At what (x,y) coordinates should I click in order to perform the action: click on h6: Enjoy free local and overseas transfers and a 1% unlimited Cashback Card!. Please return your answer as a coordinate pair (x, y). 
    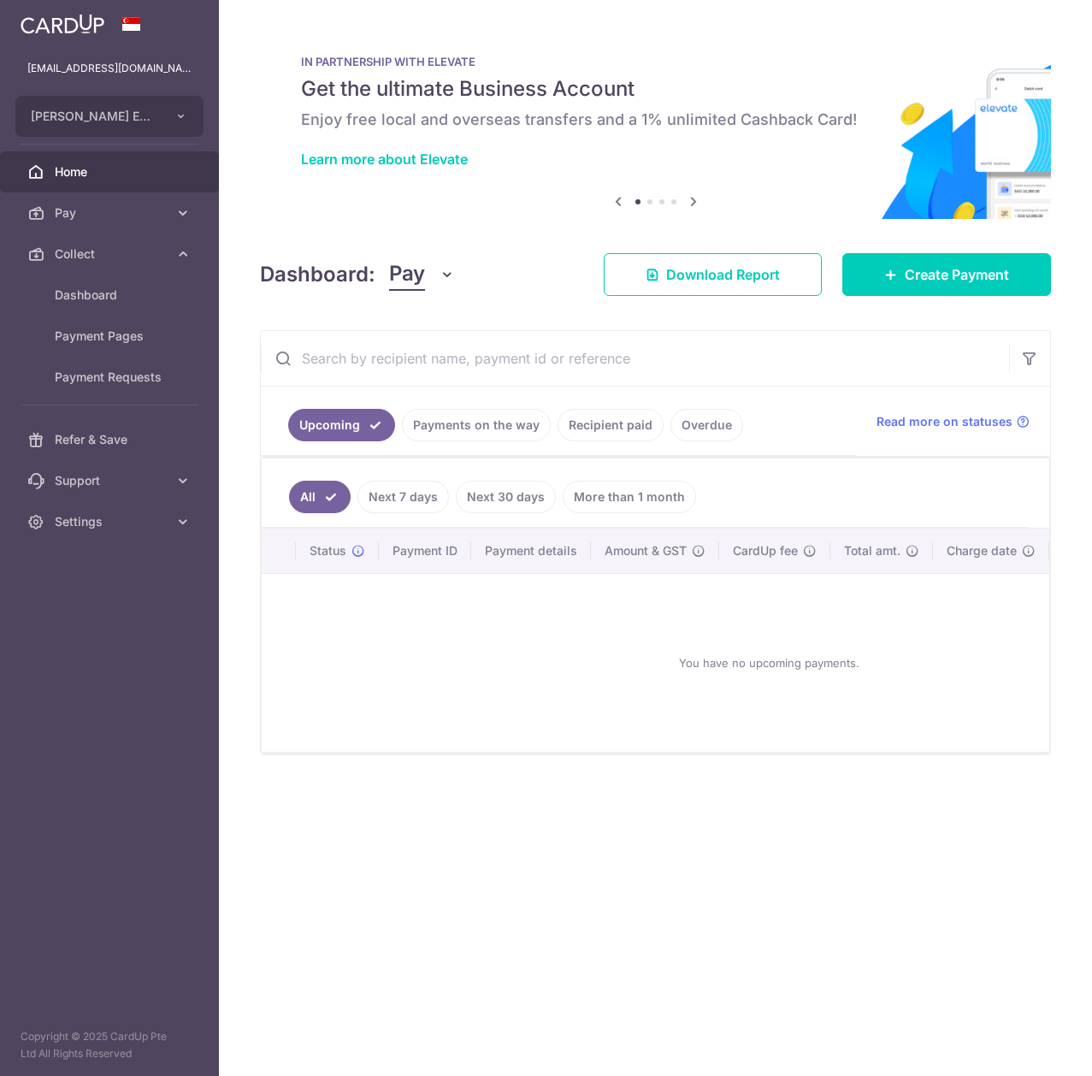
    Looking at the image, I should click on (655, 120).